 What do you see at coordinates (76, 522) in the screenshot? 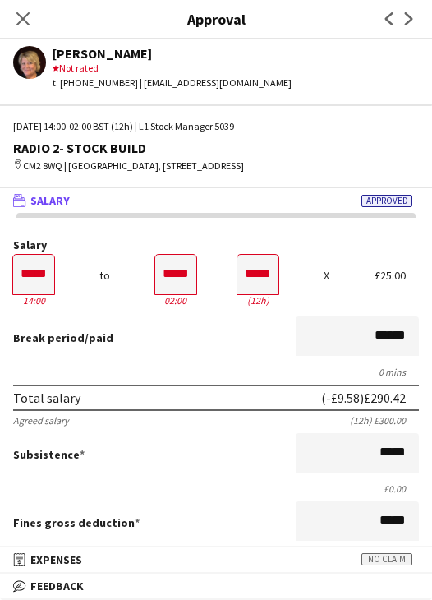
I see `label: Fines gross deduction` at bounding box center [76, 522].